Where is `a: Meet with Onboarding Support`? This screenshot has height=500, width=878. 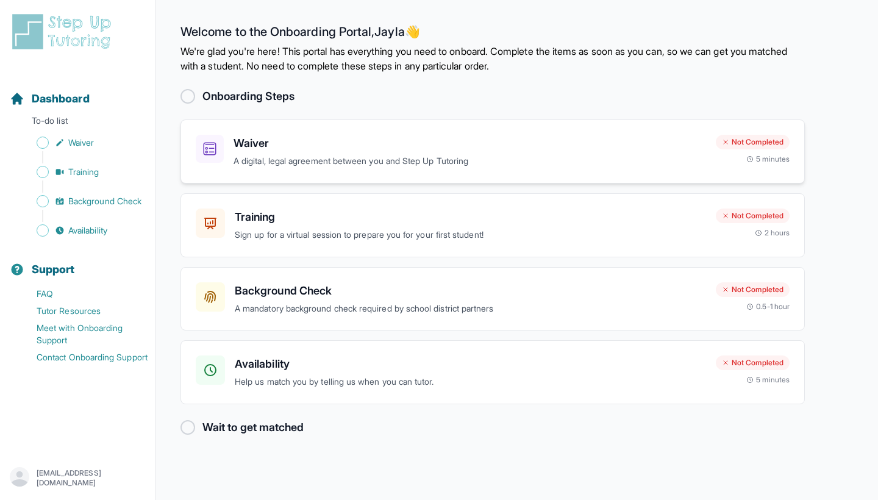
a: Meet with Onboarding Support is located at coordinates (82, 334).